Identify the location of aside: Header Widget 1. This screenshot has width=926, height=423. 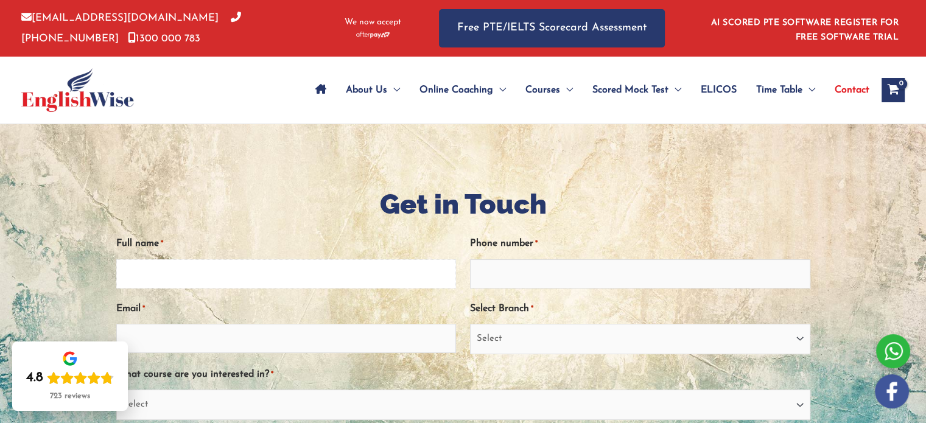
(804, 28).